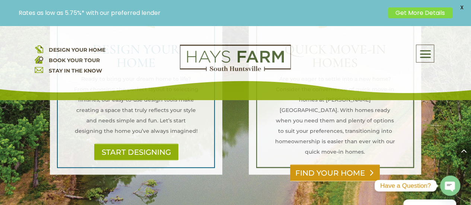 The height and width of the screenshot is (205, 471). I want to click on img: book your home tour, so click(39, 59).